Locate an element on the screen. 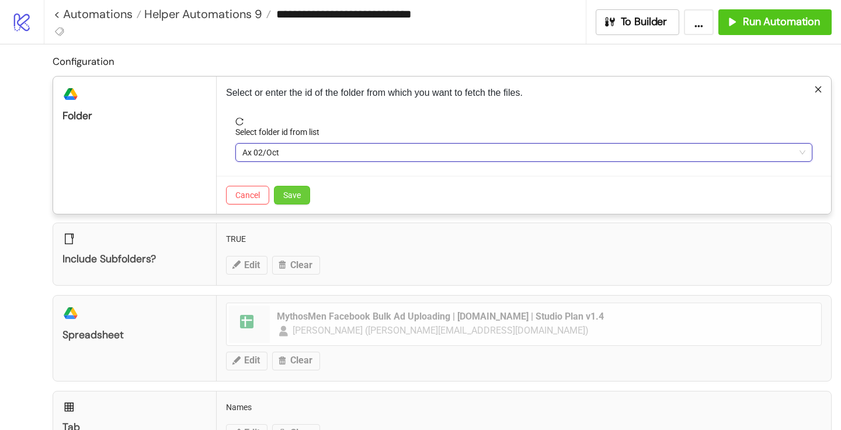  span: To Builder is located at coordinates (644, 22).